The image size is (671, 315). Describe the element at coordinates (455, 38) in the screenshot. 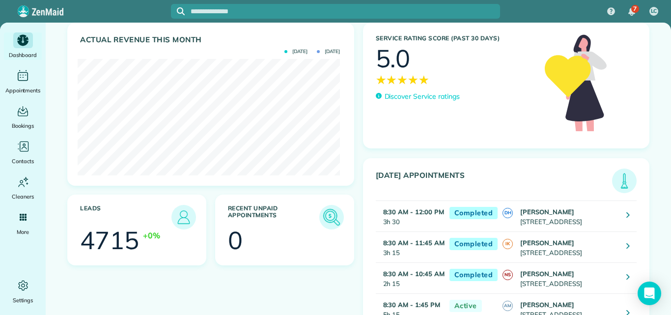

I see `h3: Service Rating score (past 30 days)` at that location.